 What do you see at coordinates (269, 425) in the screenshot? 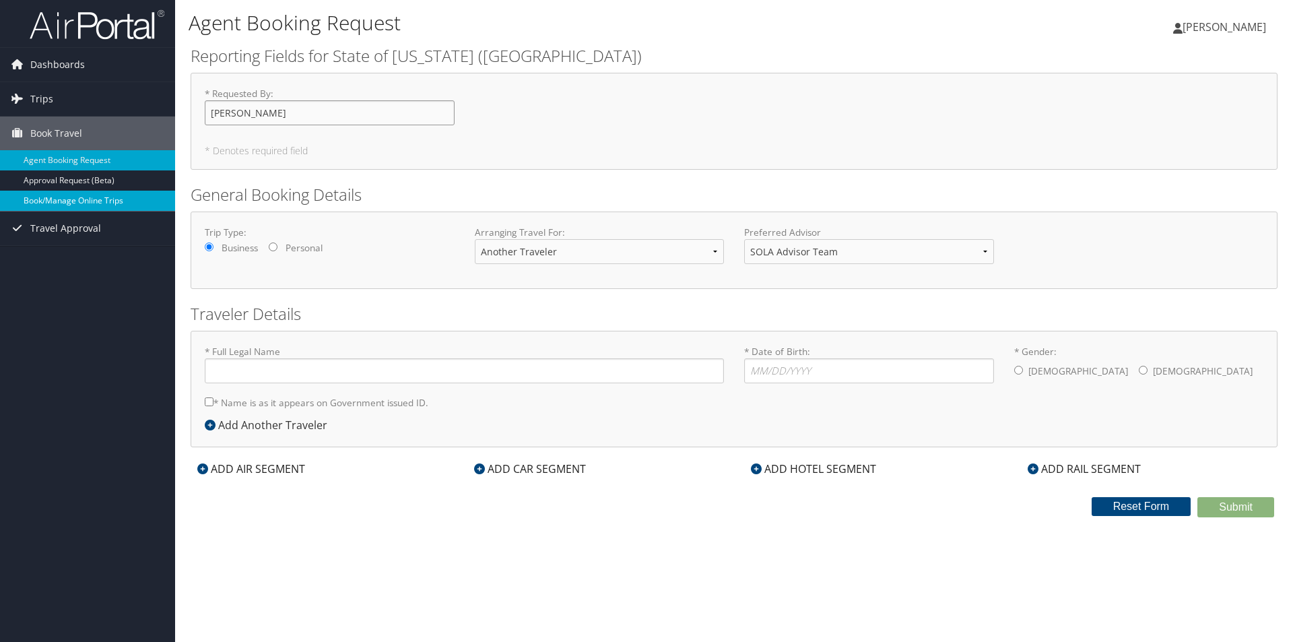
I see `div: Add Another Traveler` at bounding box center [269, 425].